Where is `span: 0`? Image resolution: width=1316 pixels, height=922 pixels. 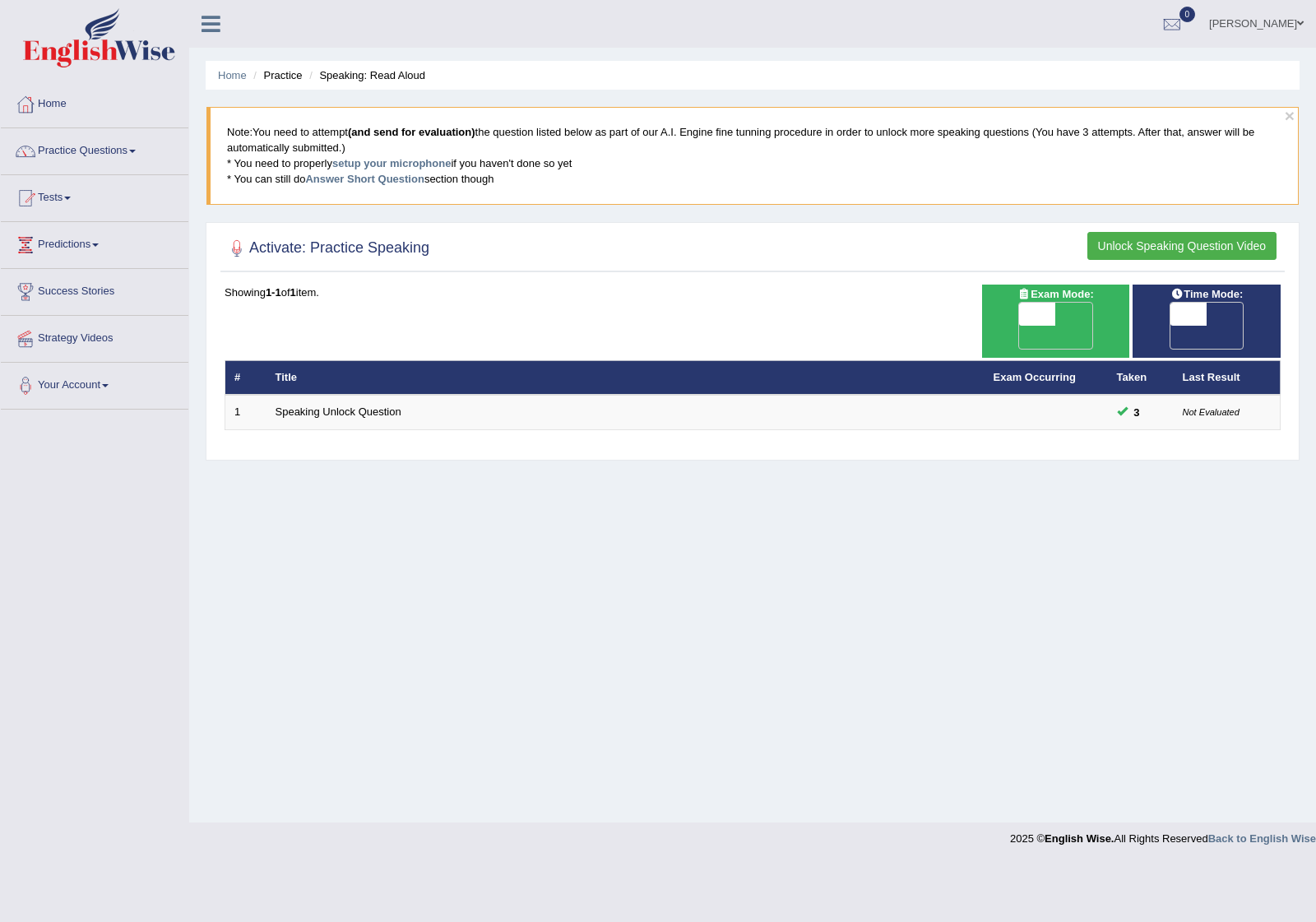
span: 0 is located at coordinates (1187, 14).